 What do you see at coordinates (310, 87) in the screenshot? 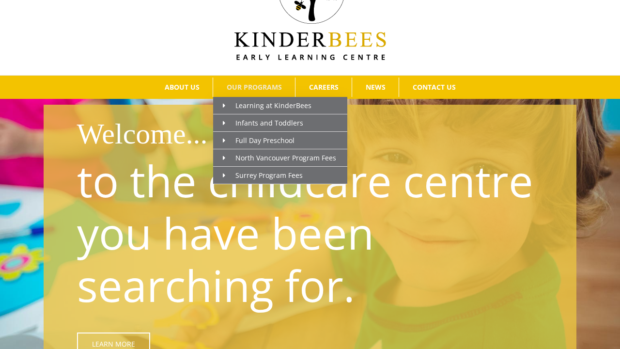
I see `nav: Main Menu` at bounding box center [310, 87].